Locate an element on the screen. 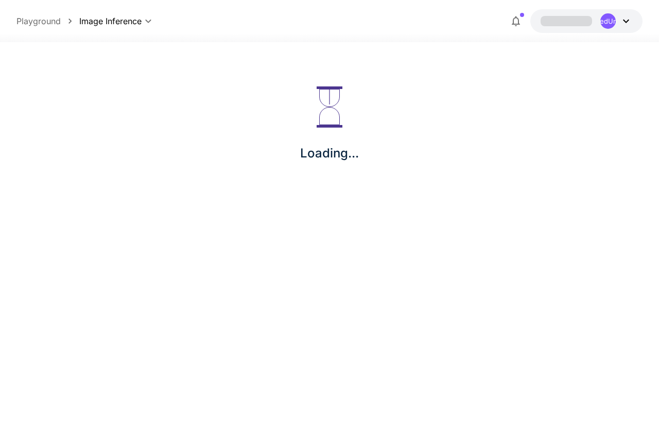  span: Image Inference is located at coordinates (110, 21).